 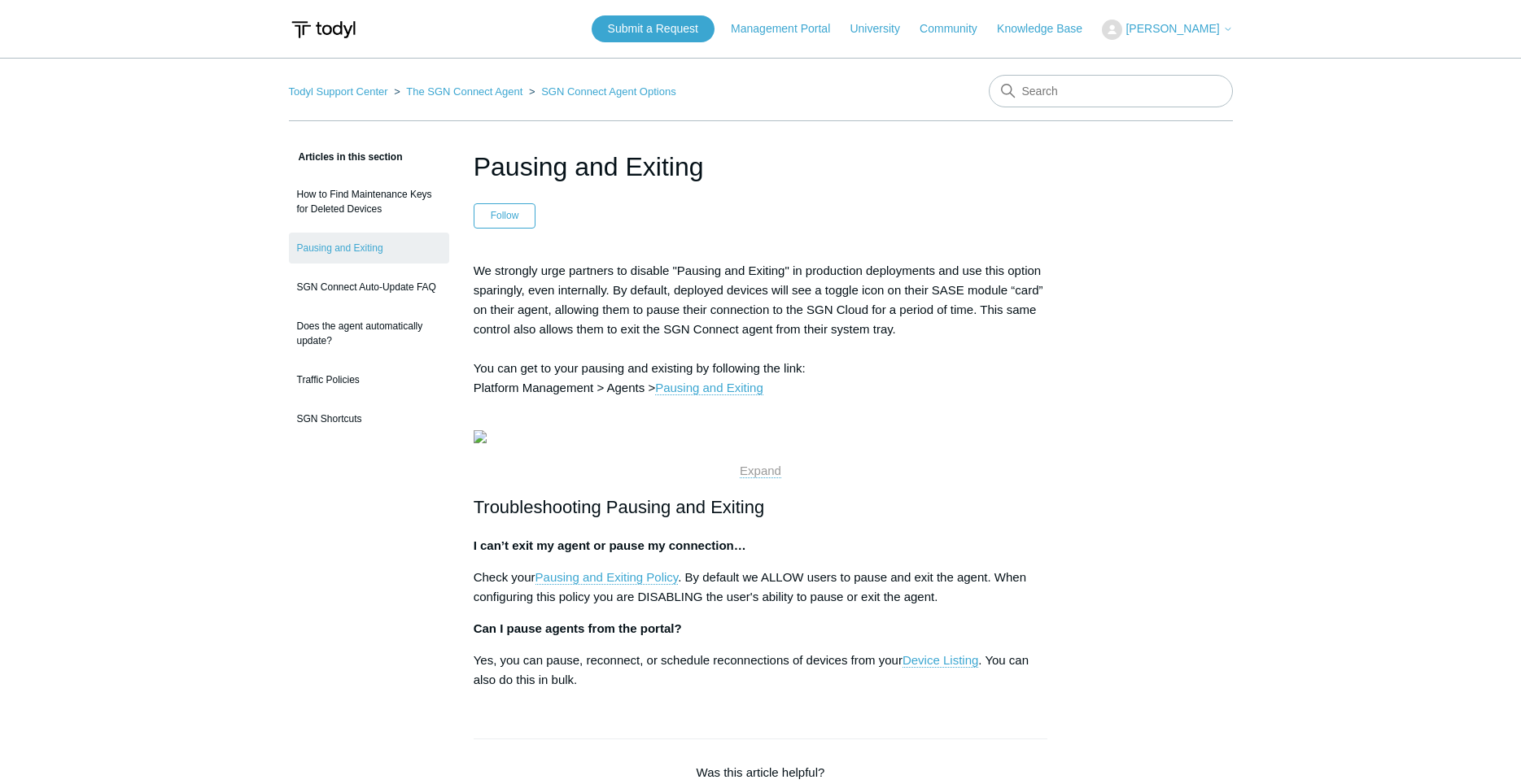 I want to click on h2: Troubleshooting Pausing and Exiting, so click(x=761, y=506).